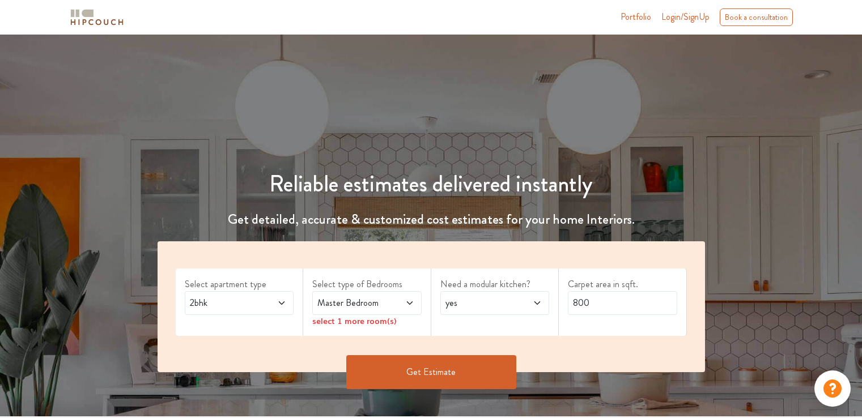 Image resolution: width=862 pixels, height=418 pixels. Describe the element at coordinates (636, 17) in the screenshot. I see `a: Portfolio` at that location.